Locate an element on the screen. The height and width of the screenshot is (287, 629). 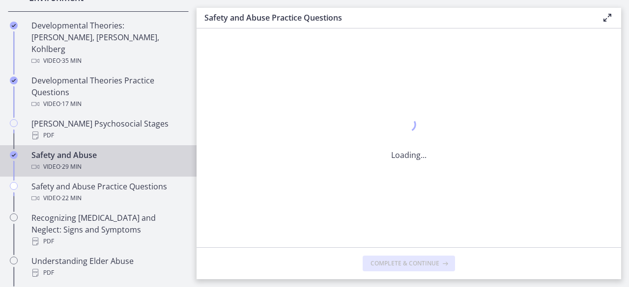
div: 1 is located at coordinates (409, 126).